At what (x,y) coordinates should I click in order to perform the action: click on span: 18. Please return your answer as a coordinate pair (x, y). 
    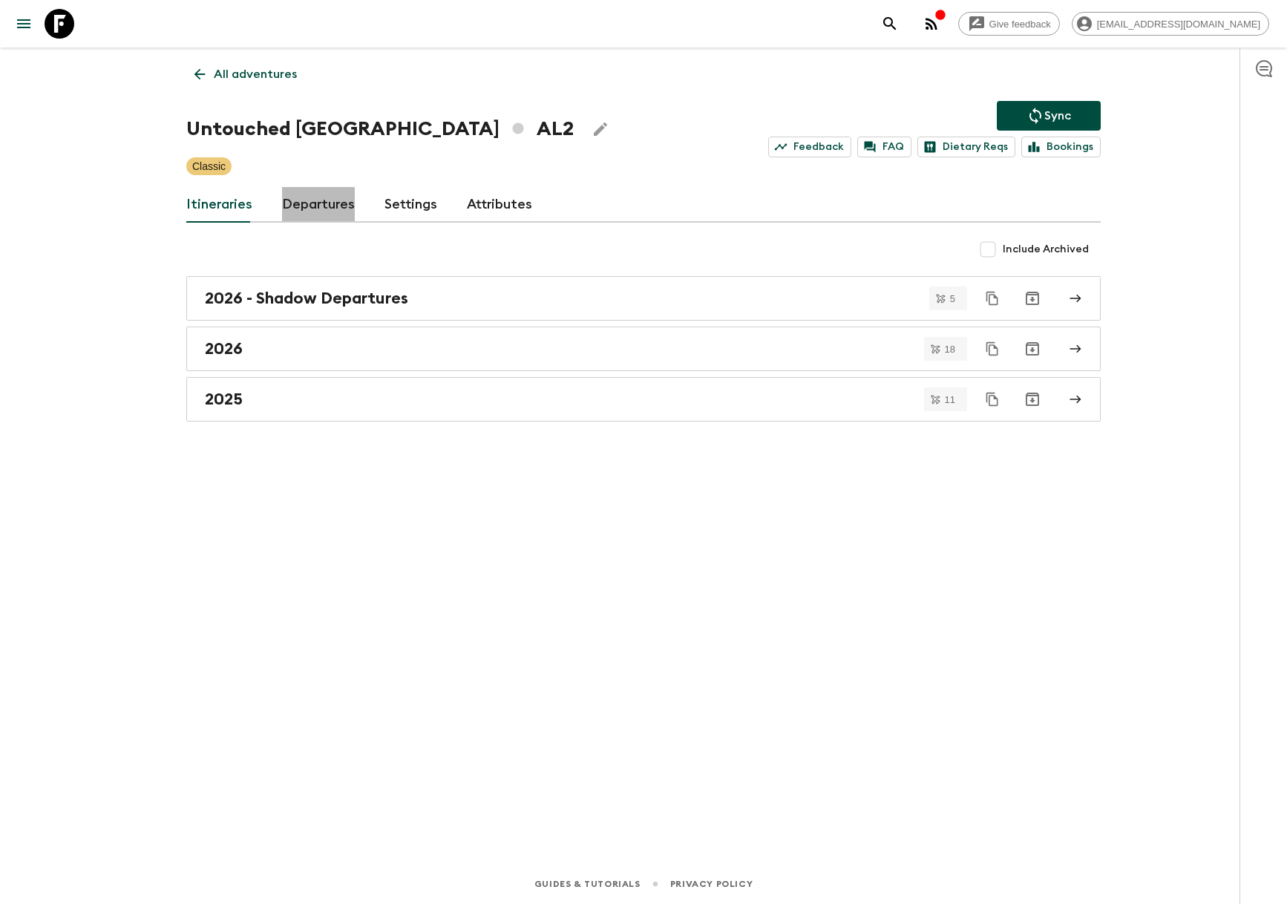
    Looking at the image, I should click on (950, 349).